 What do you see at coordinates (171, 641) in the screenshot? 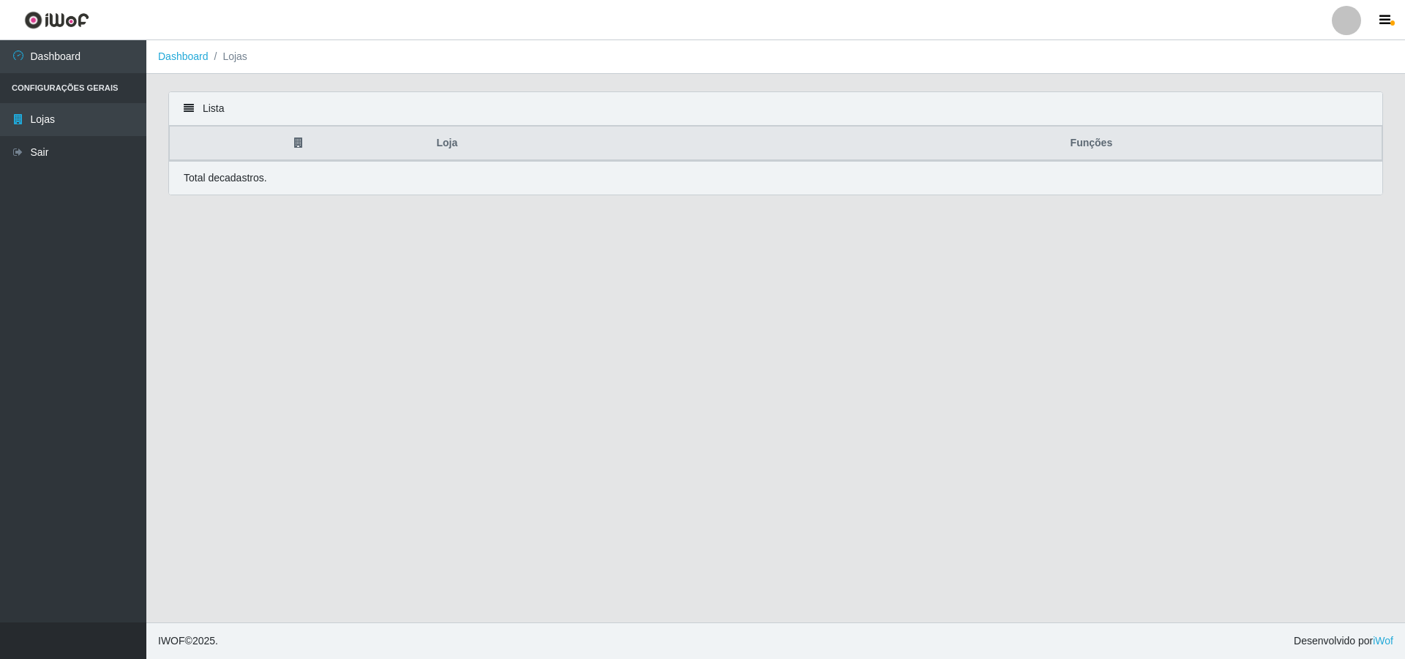
I see `span: IWOF` at bounding box center [171, 641].